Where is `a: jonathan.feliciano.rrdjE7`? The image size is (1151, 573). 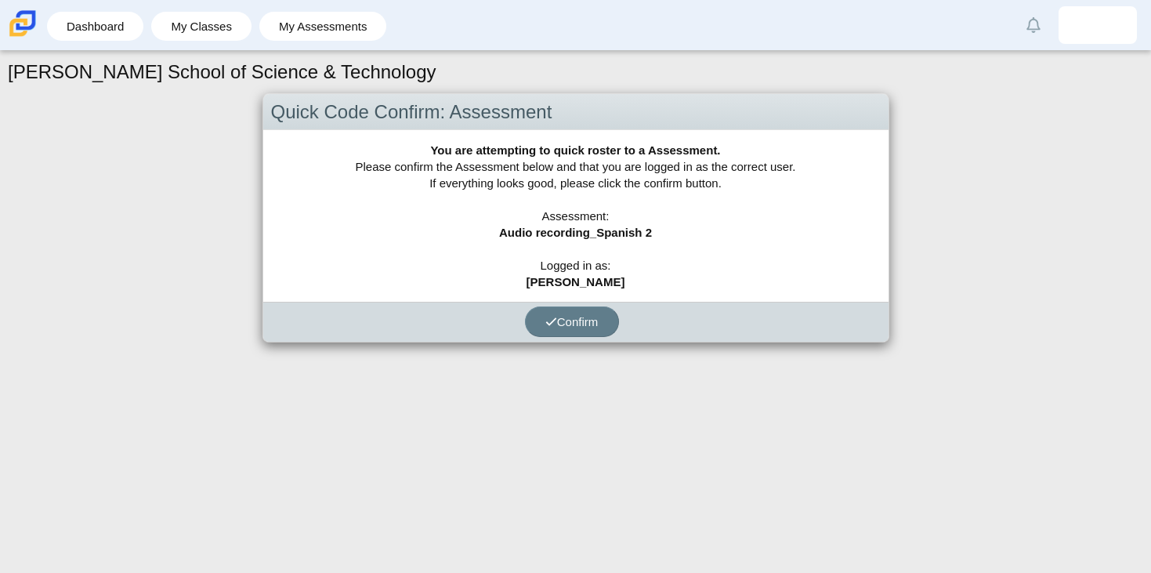
a: jonathan.feliciano.rrdjE7 is located at coordinates (1098, 25).